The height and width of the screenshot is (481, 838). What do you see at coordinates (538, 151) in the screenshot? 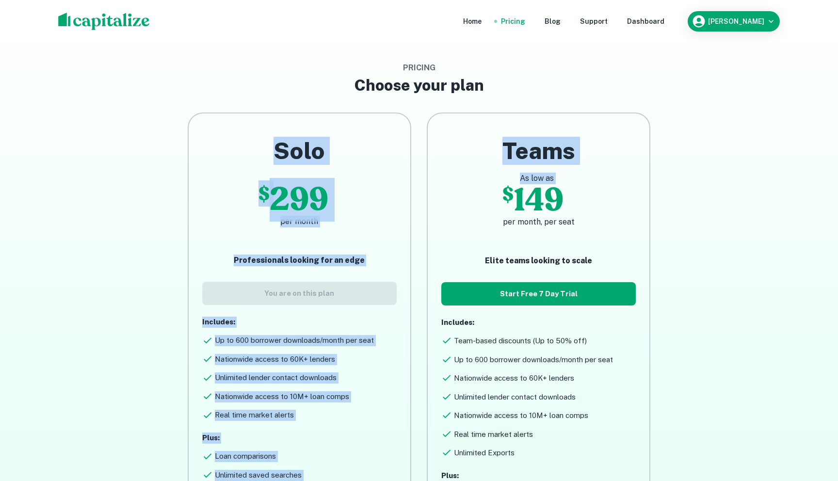
I see `h2: Teams` at bounding box center [538, 151].